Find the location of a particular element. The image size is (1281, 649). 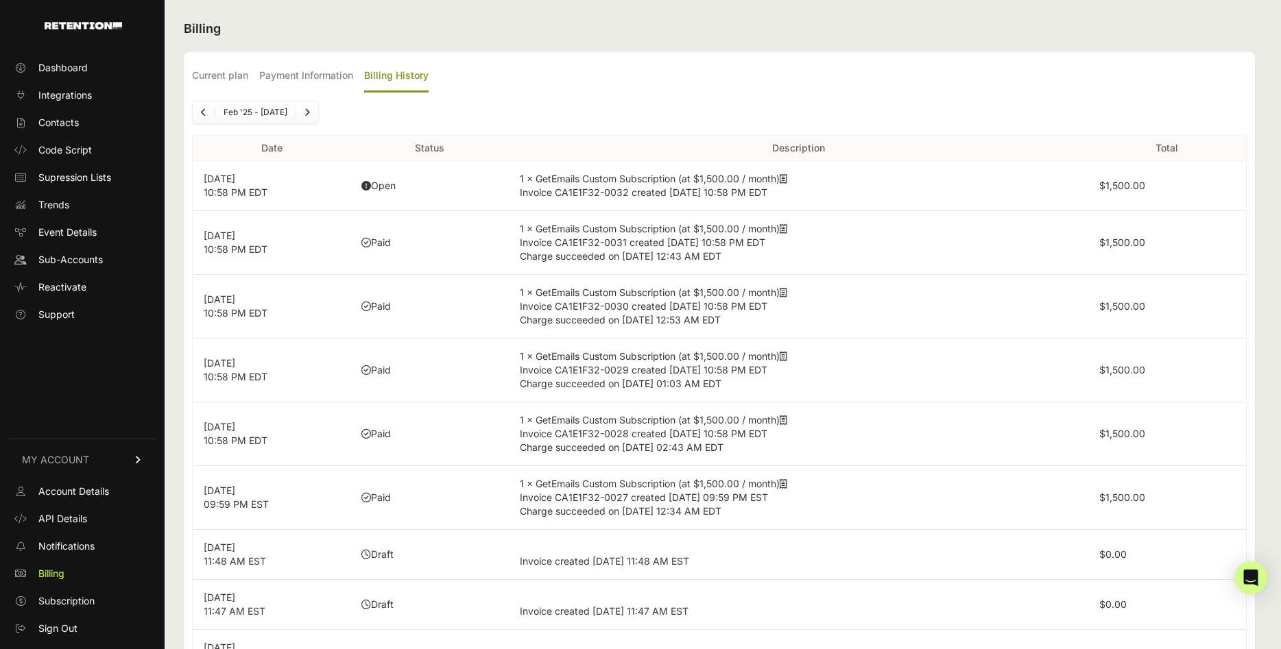

span: Support is located at coordinates (56, 315).